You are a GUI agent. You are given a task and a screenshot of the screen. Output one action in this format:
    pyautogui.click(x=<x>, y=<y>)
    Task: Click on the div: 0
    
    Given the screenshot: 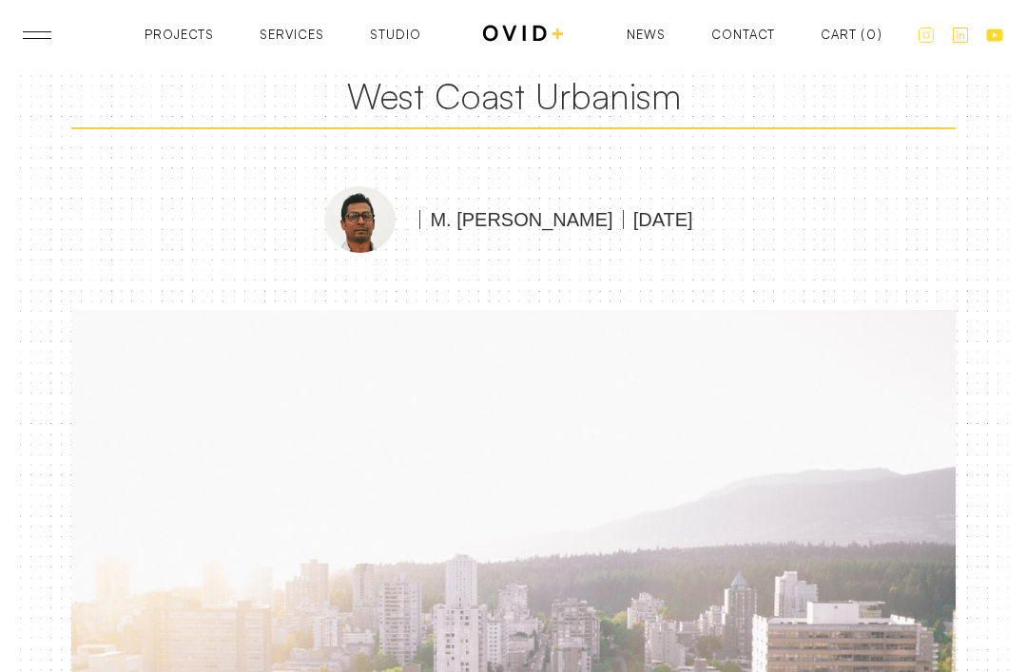 What is the action you would take?
    pyautogui.click(x=871, y=34)
    